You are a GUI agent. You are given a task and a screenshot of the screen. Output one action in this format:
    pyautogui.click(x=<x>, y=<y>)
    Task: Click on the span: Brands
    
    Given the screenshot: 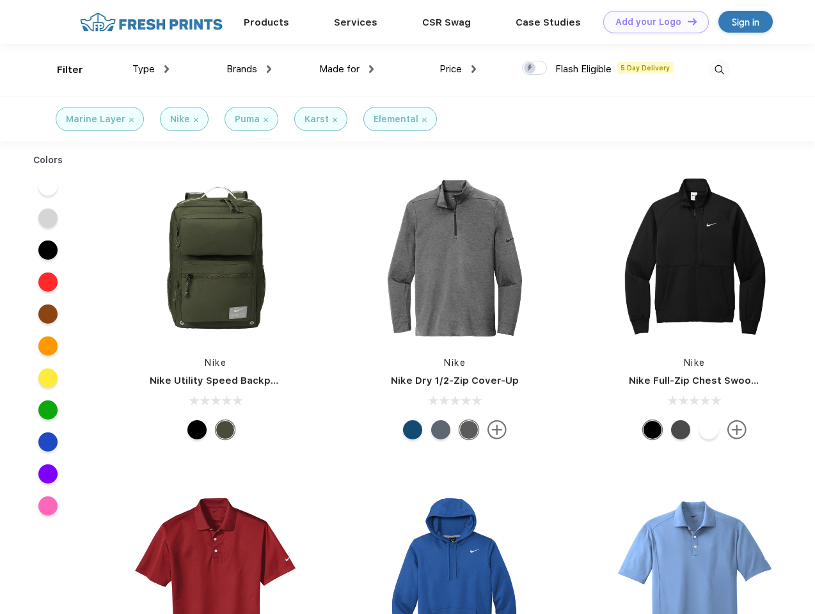 What is the action you would take?
    pyautogui.click(x=242, y=69)
    